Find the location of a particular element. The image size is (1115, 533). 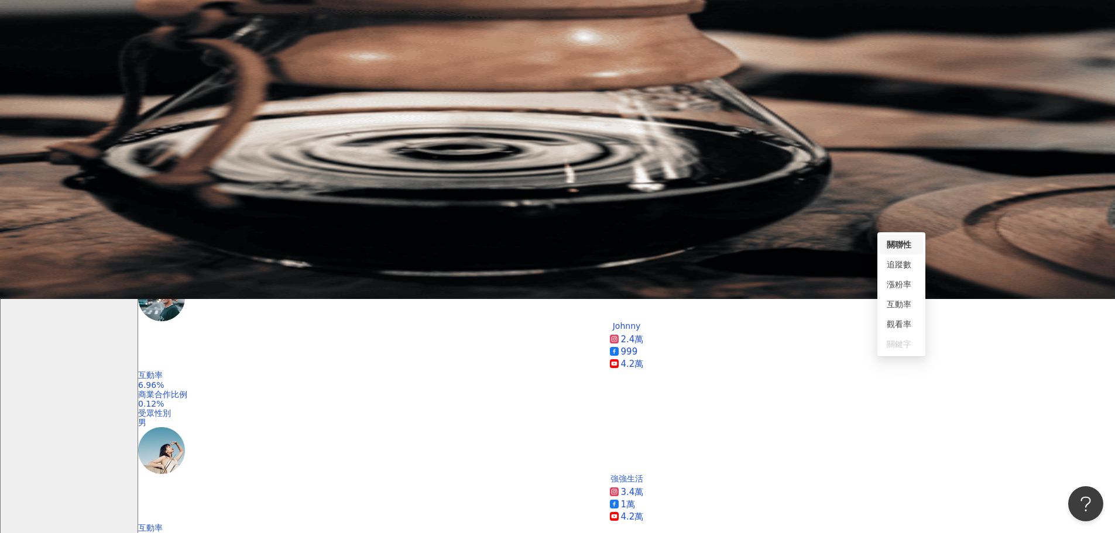

div: 1萬 is located at coordinates (628, 504).